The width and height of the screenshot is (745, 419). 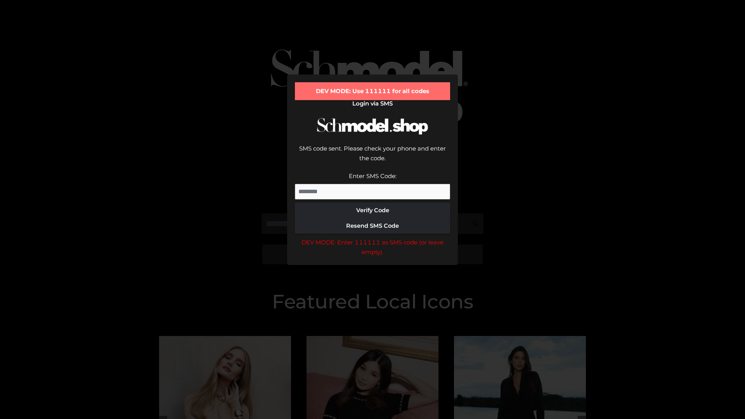 What do you see at coordinates (372, 226) in the screenshot?
I see `button: Resend SMS Code` at bounding box center [372, 226].